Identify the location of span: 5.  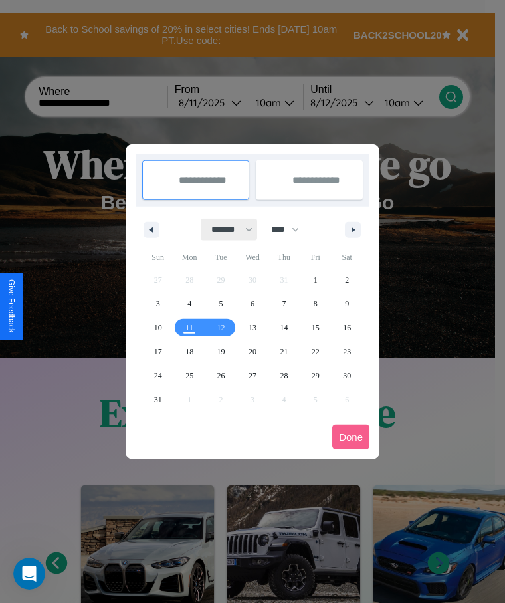
(221, 304).